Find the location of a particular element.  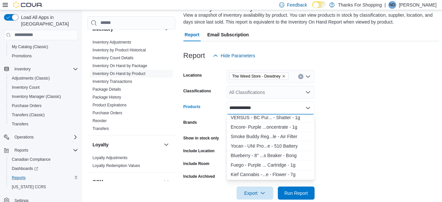

span: Feedback is located at coordinates (297, 5).